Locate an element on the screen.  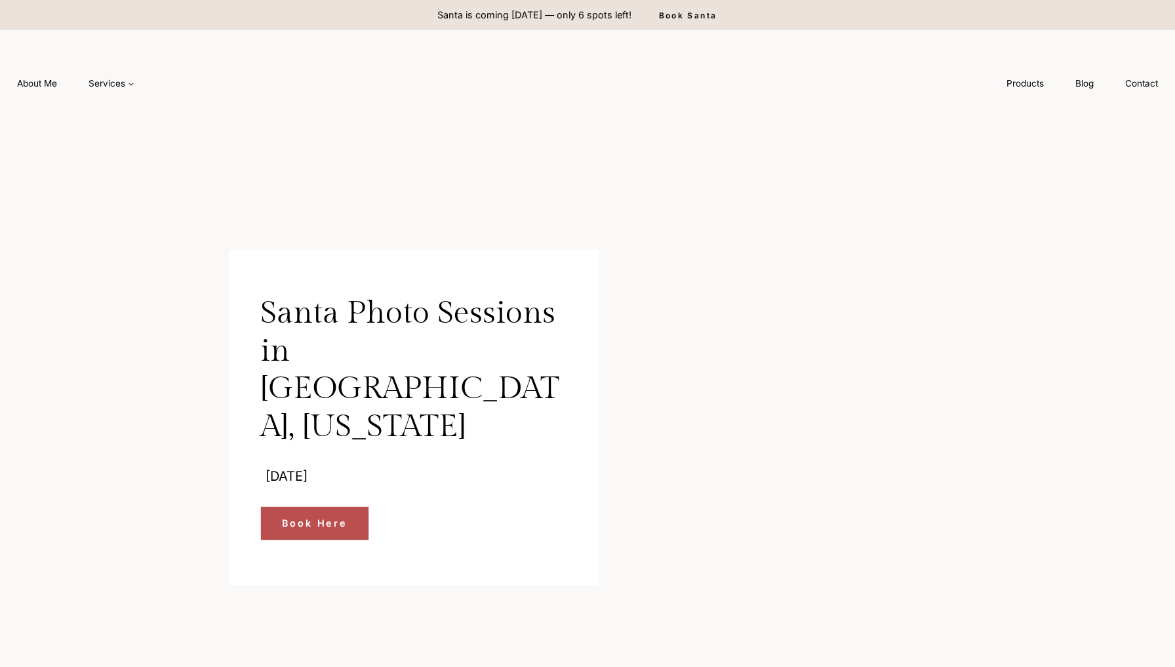
span: Book Here is located at coordinates (315, 522).